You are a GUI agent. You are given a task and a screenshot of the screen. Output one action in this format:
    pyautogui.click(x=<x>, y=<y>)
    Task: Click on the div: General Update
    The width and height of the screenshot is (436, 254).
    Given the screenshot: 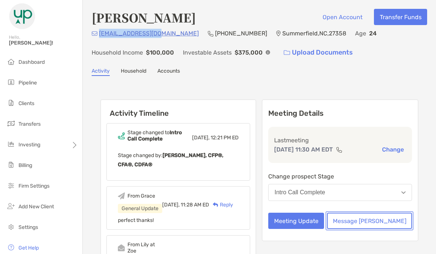 What is the action you would take?
    pyautogui.click(x=140, y=209)
    